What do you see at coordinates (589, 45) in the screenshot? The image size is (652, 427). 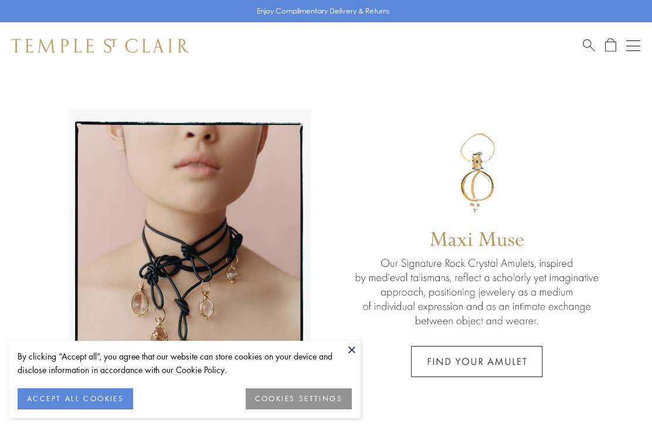 I see `a: Search` at bounding box center [589, 45].